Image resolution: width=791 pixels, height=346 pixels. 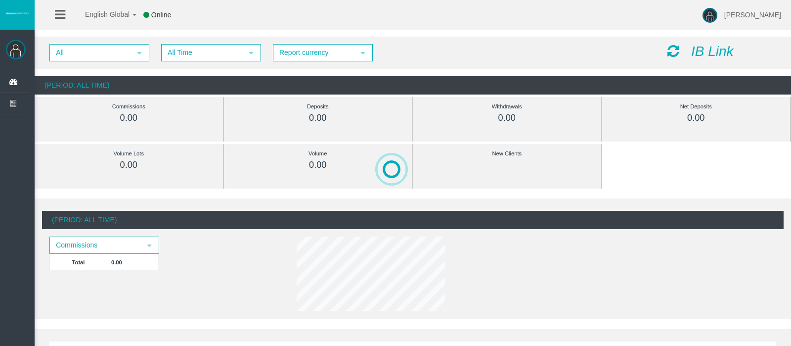 What do you see at coordinates (507, 106) in the screenshot?
I see `div: Withdrawals` at bounding box center [507, 106].